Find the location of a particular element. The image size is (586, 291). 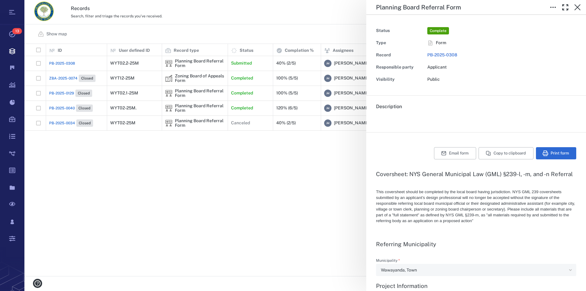

label: Municipality is located at coordinates (476, 261).